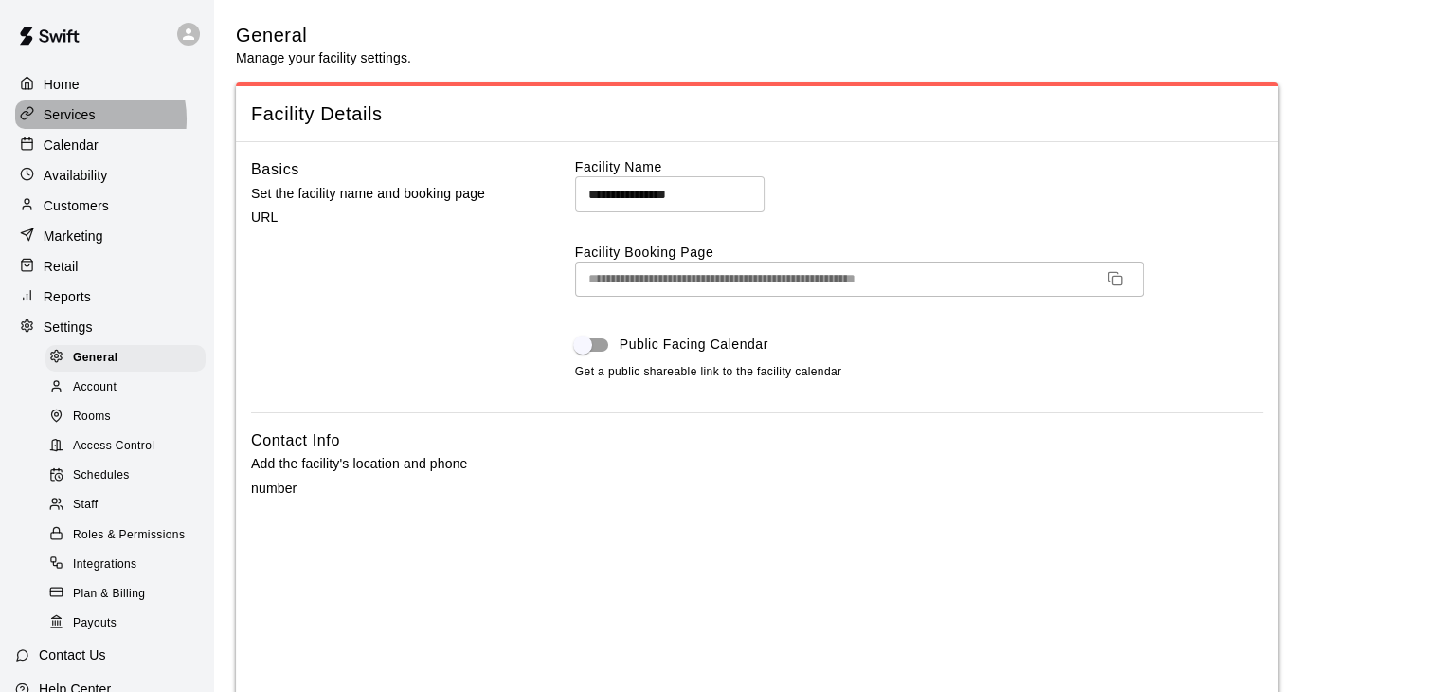 This screenshot has height=692, width=1441. I want to click on span: General, so click(96, 358).